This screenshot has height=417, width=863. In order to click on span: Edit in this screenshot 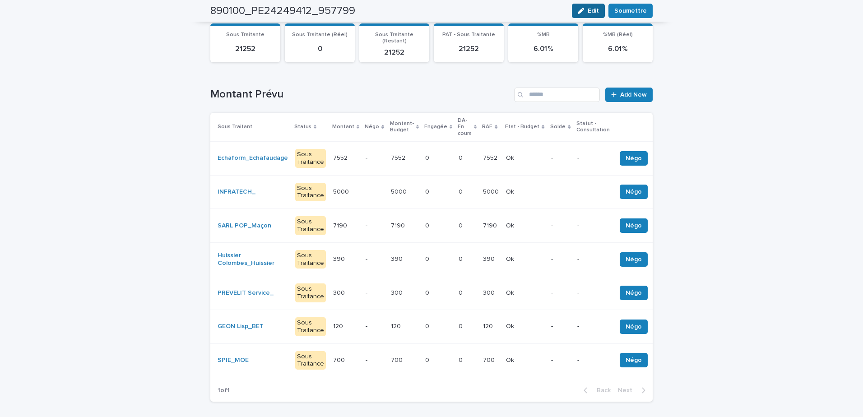, I will do `click(593, 11)`.